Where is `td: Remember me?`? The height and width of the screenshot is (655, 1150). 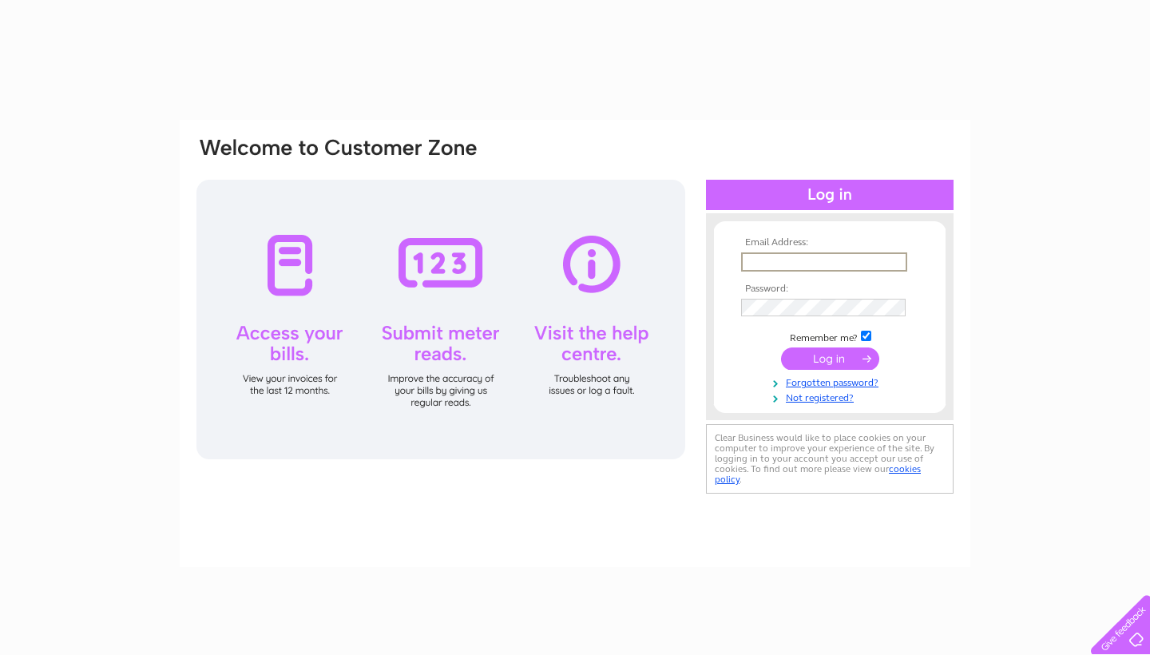
td: Remember me? is located at coordinates (830, 336).